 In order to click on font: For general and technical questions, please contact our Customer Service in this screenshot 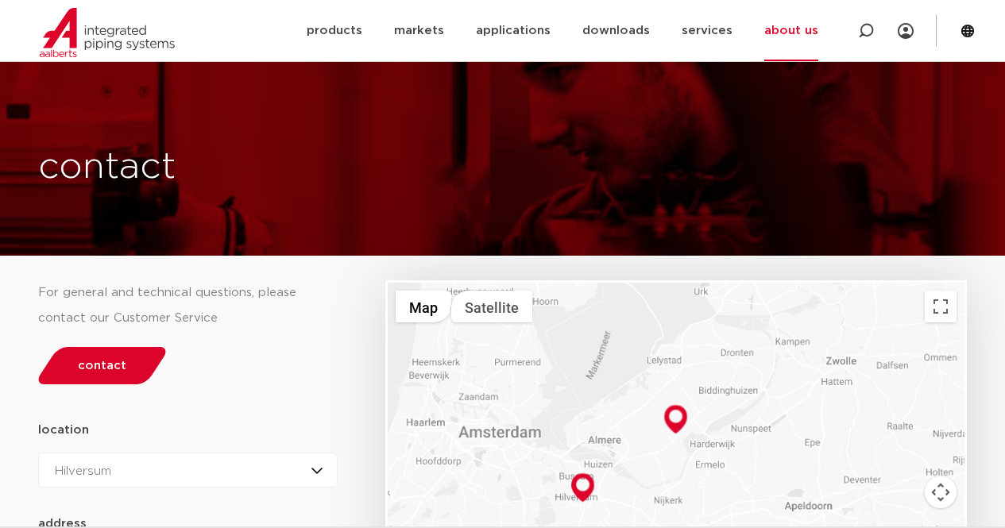, I will do `click(167, 305)`.